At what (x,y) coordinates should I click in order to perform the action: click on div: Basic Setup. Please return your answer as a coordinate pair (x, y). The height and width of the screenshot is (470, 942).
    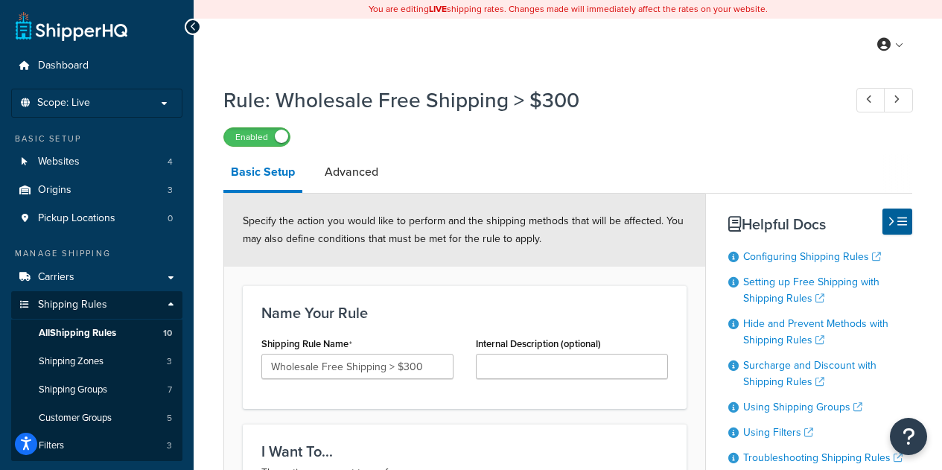
    Looking at the image, I should click on (97, 138).